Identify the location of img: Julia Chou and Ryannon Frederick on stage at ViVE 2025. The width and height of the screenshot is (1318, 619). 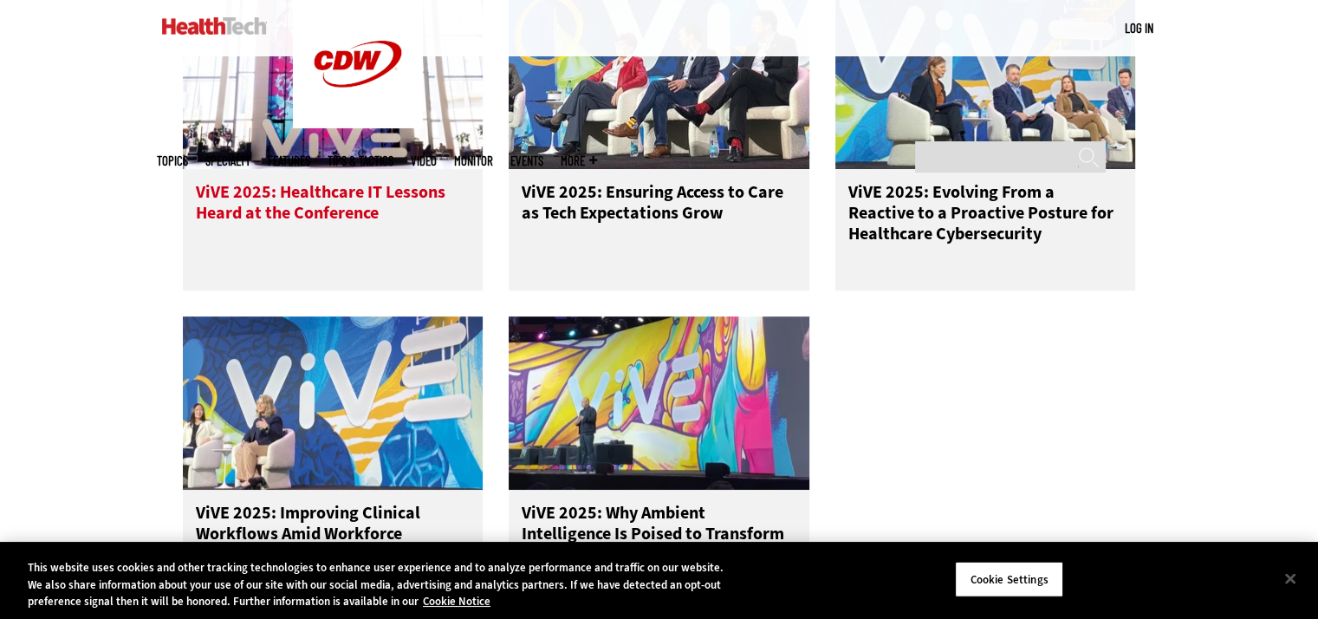
(333, 403).